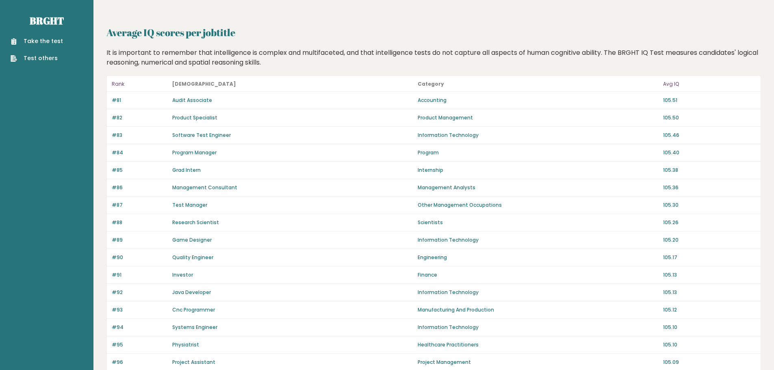 This screenshot has height=370, width=774. Describe the element at coordinates (709, 153) in the screenshot. I see `p: 105.40` at that location.